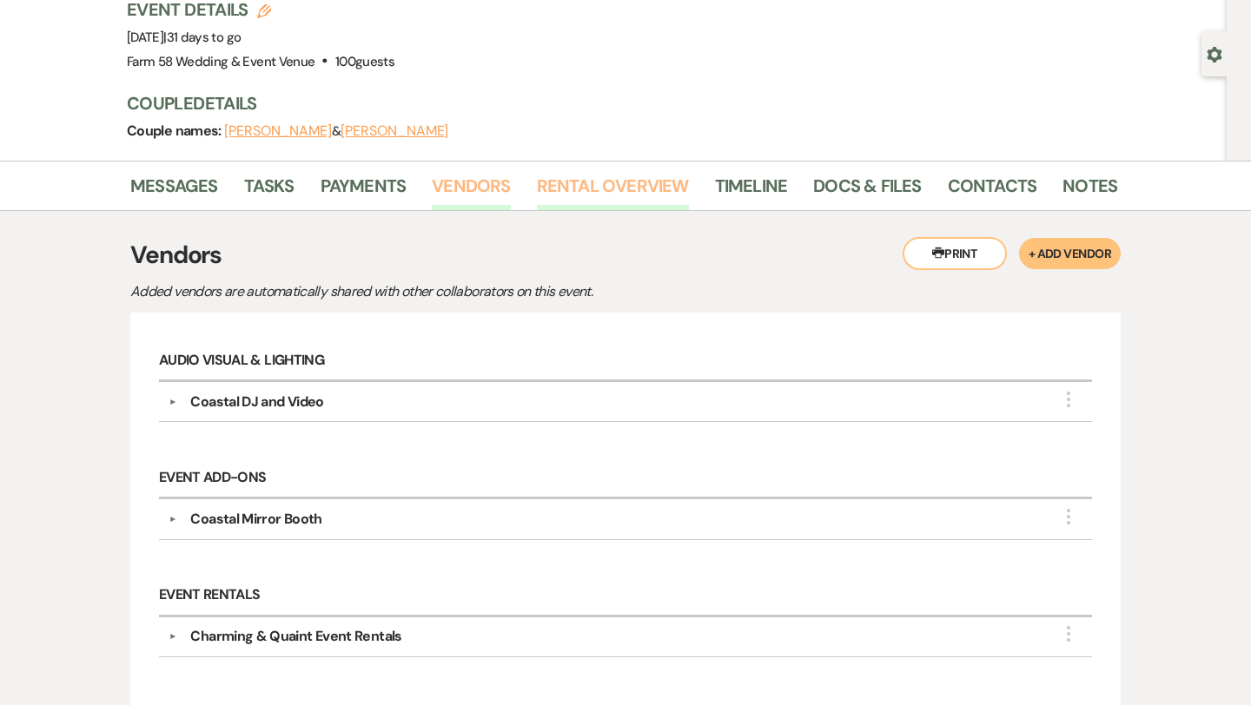 This screenshot has height=705, width=1251. What do you see at coordinates (612, 191) in the screenshot?
I see `a: Rental Overview` at bounding box center [612, 191].